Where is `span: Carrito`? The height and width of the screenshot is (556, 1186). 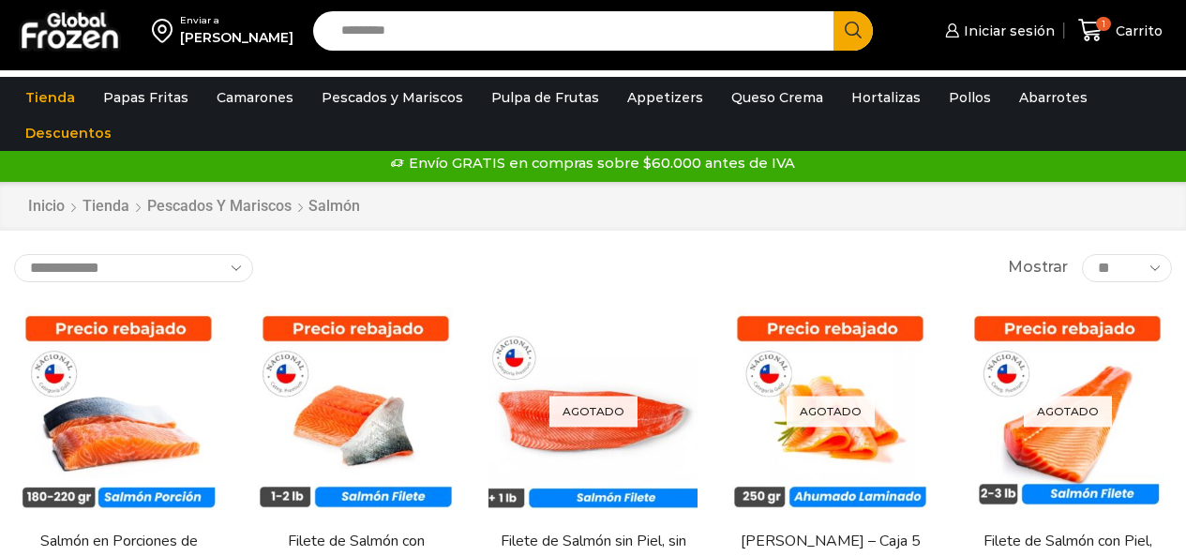 span: Carrito is located at coordinates (1136, 31).